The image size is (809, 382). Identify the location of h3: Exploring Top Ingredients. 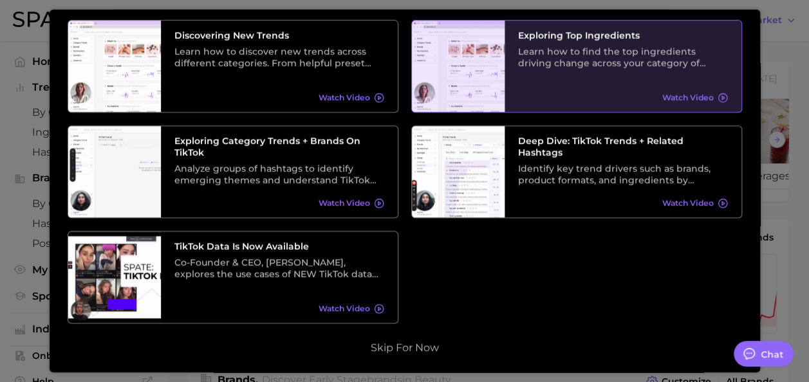
(623, 35).